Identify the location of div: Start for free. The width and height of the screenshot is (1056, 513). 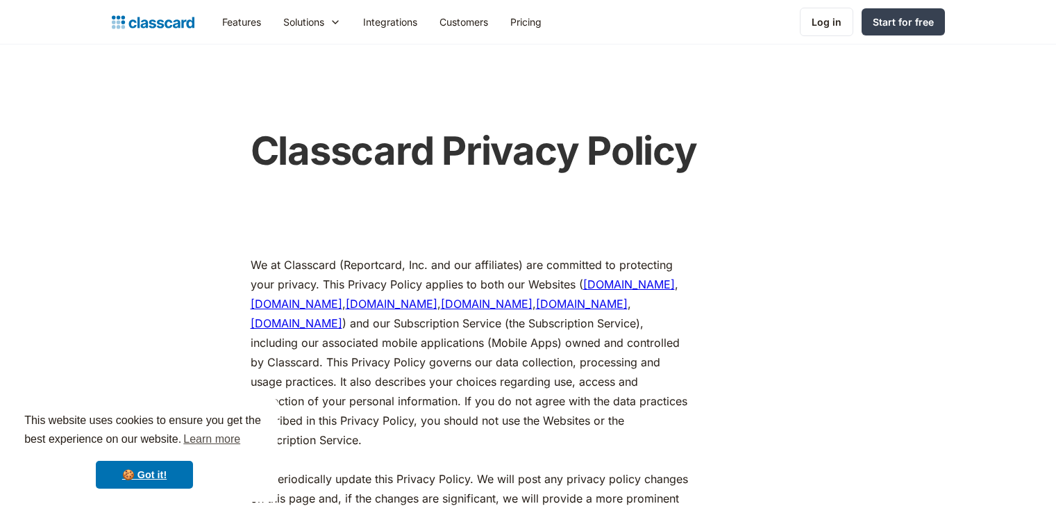
(903, 22).